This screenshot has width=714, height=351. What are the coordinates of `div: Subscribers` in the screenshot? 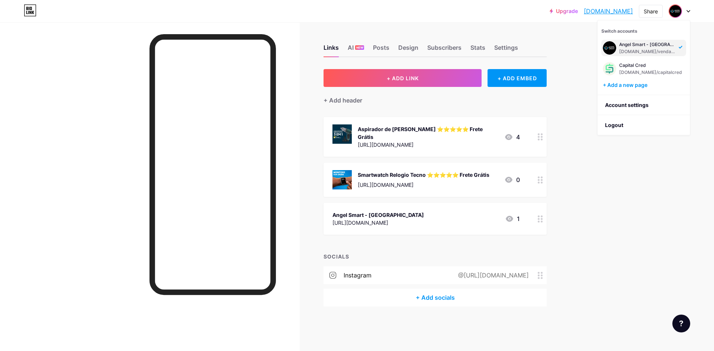 It's located at (444, 50).